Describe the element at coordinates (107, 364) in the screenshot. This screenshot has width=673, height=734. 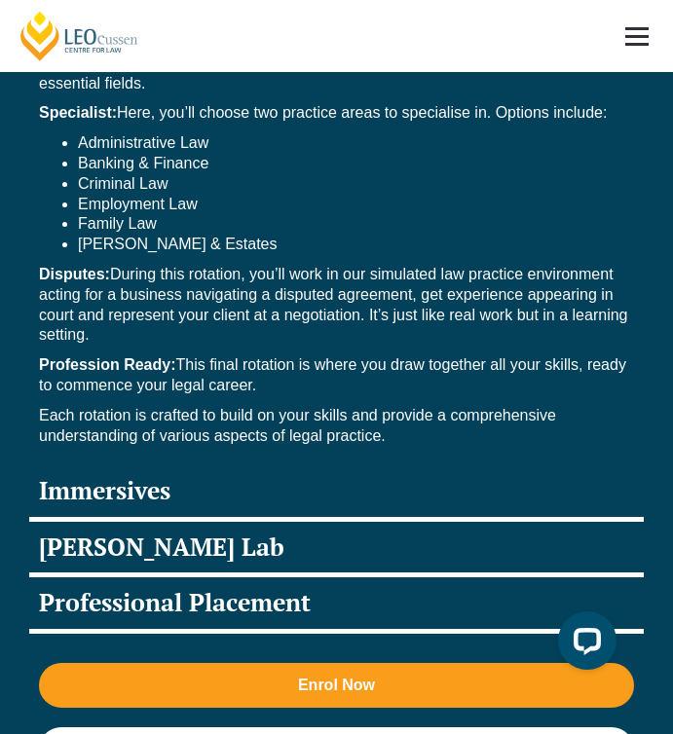
I see `strong: Profession Ready:` at that location.